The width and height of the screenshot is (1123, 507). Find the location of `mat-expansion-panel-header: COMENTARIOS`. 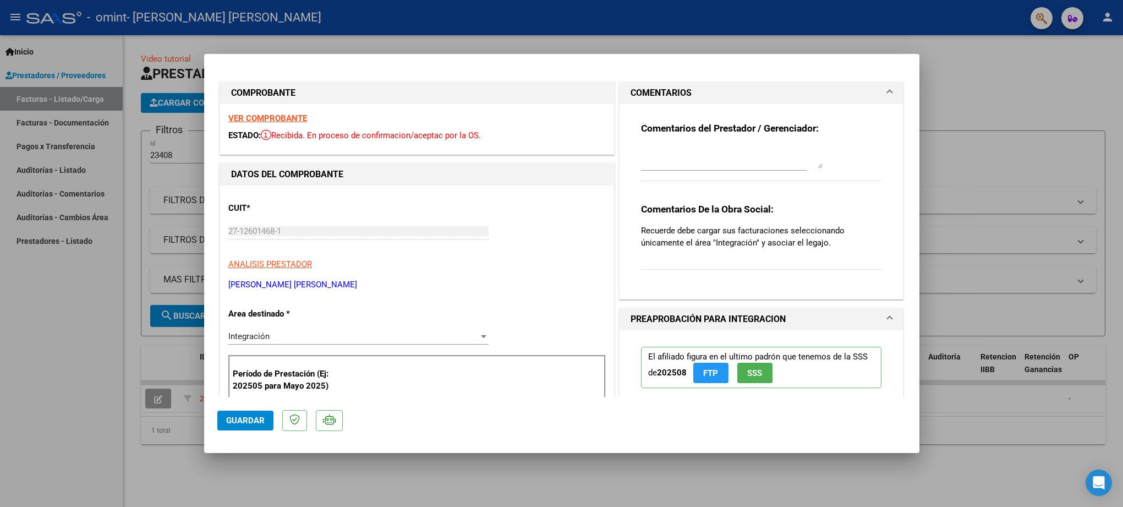

mat-expansion-panel-header: COMENTARIOS is located at coordinates (761, 93).